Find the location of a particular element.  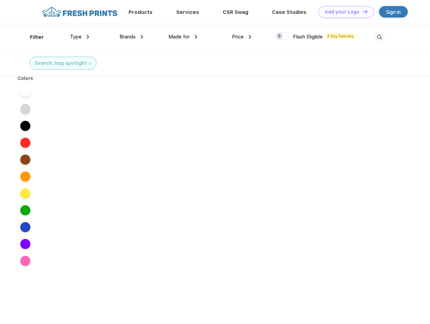

div: Sign in is located at coordinates (393, 12).